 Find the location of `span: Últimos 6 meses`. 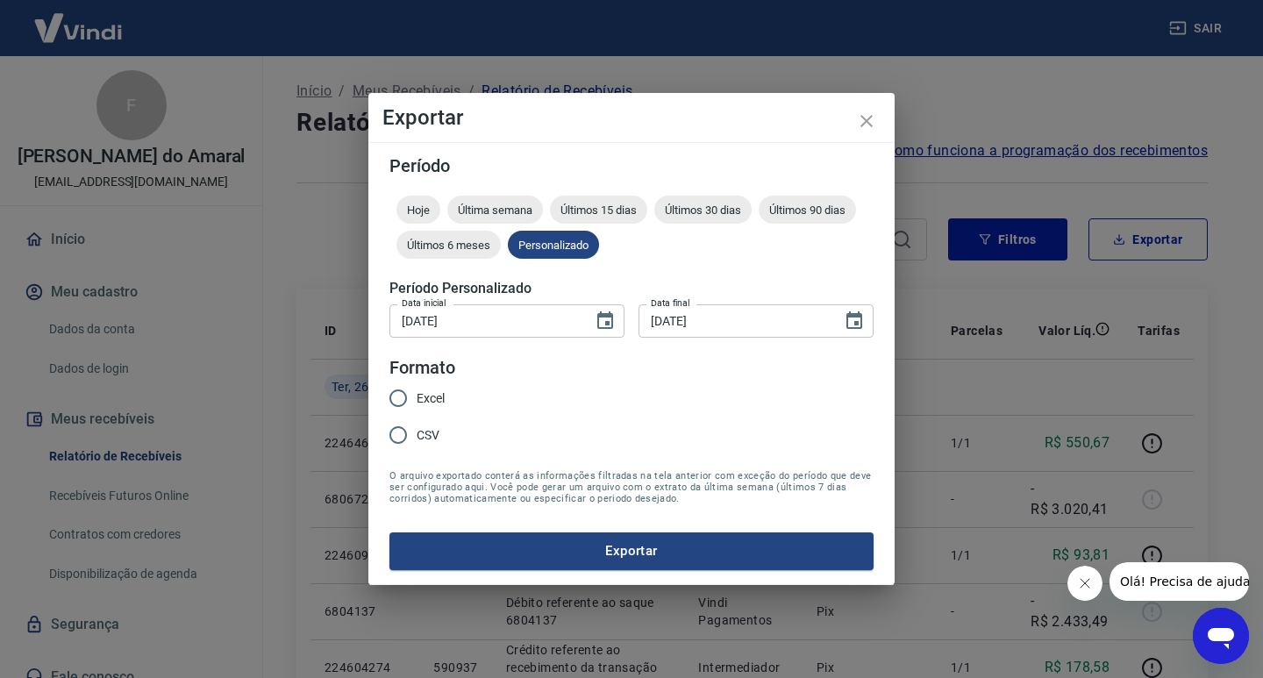

span: Últimos 6 meses is located at coordinates (448, 245).